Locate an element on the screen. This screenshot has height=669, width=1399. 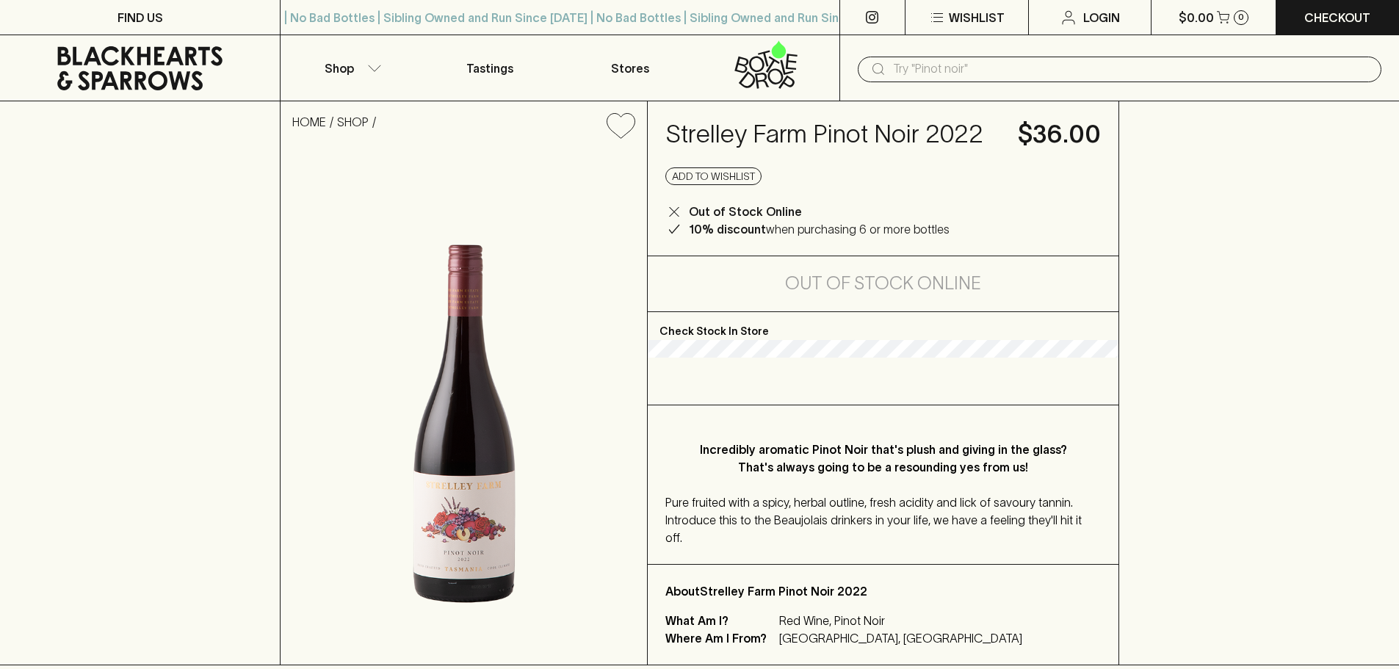
p: Check Stock In Store is located at coordinates (883, 326).